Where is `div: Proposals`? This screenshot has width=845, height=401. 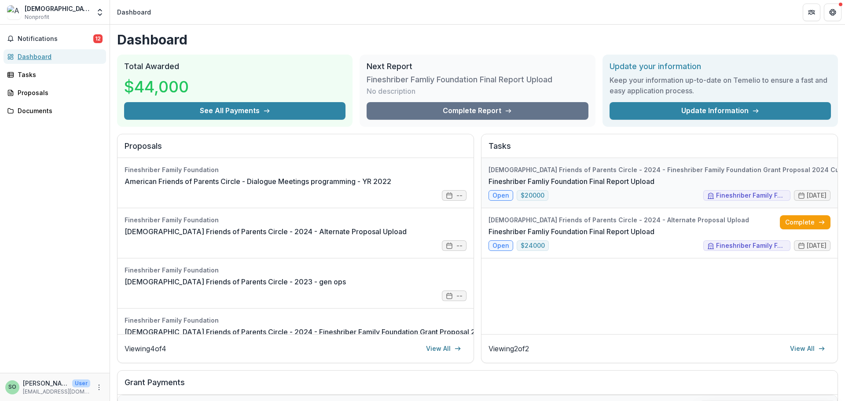 div: Proposals is located at coordinates (58, 92).